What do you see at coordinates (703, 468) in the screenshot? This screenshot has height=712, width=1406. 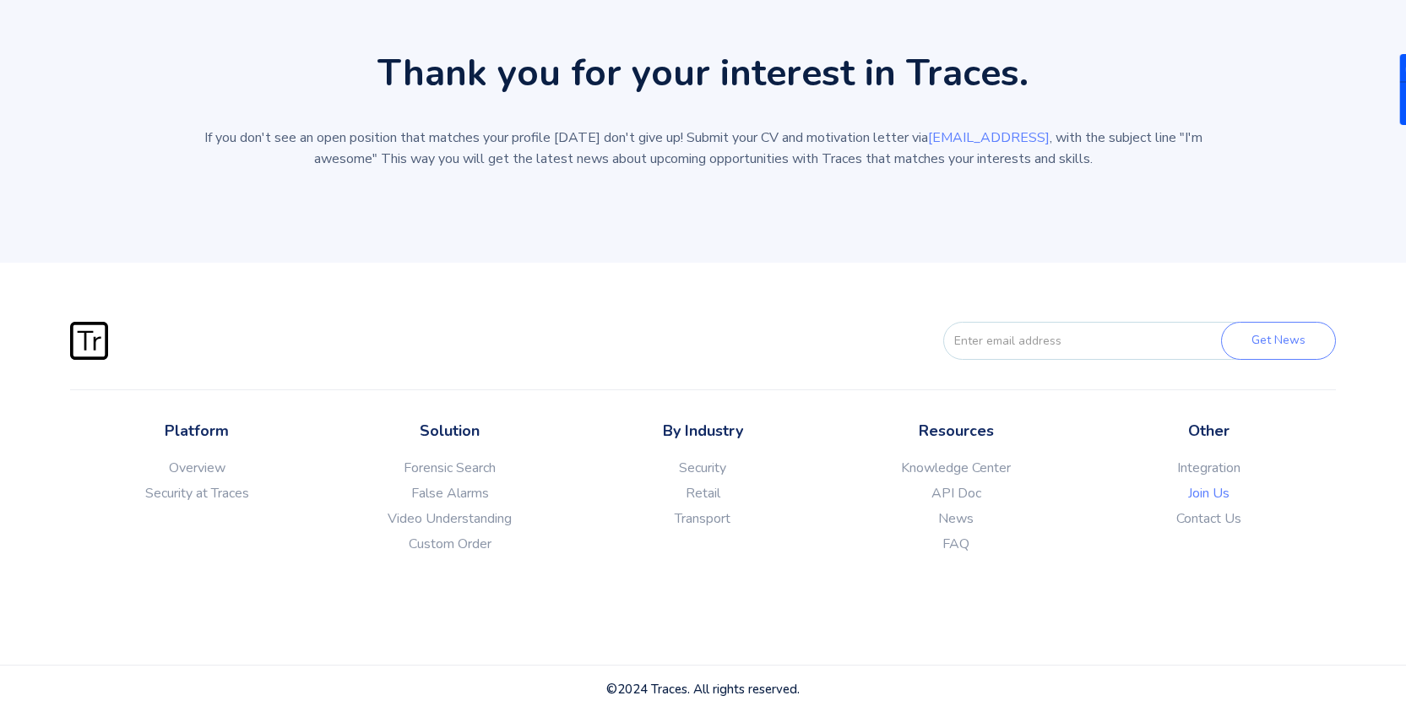 I see `a: Security` at bounding box center [703, 468].